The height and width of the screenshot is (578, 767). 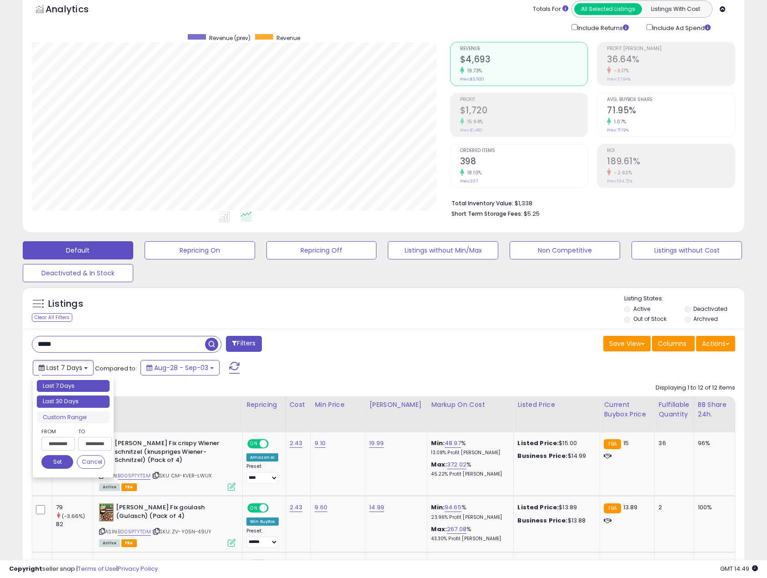 What do you see at coordinates (338, 404) in the screenshot?
I see `div: Min Price` at bounding box center [338, 404].